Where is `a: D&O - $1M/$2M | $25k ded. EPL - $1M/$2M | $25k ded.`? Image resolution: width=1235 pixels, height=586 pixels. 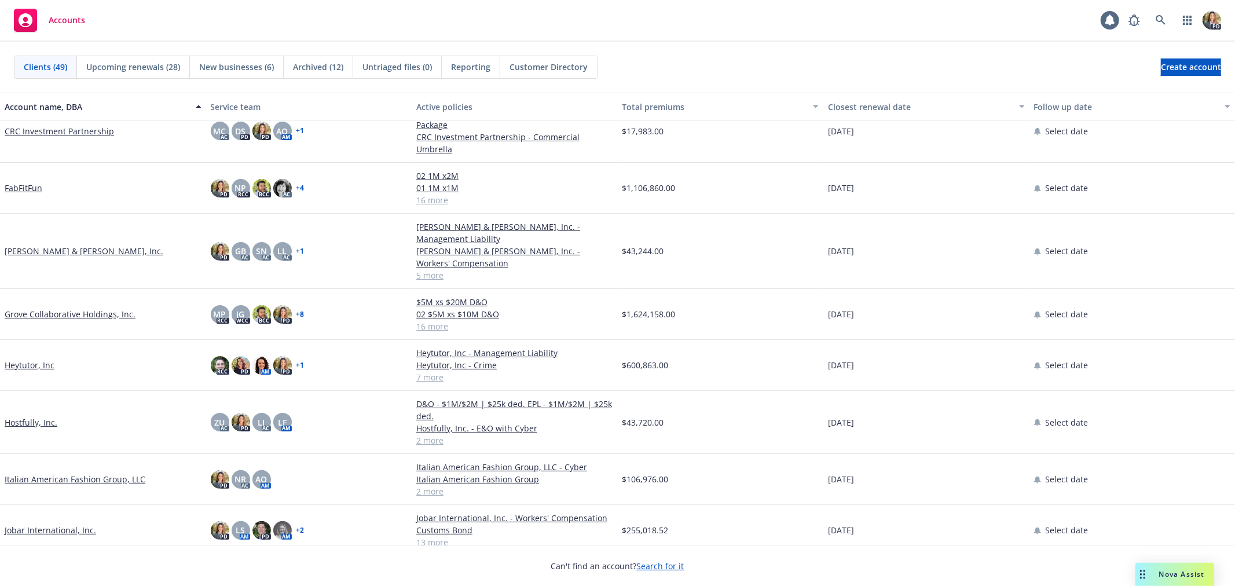 a: D&O - $1M/$2M | $25k ded. EPL - $1M/$2M | $25k ded. is located at coordinates (515, 410).